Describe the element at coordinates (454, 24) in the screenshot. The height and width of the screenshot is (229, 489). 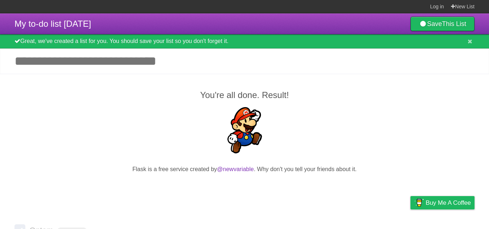
I see `b: This List` at that location.